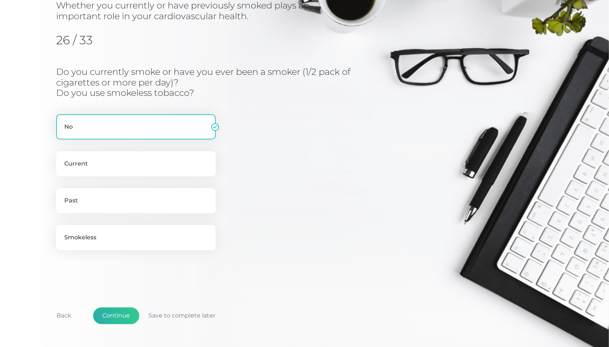 The image size is (609, 347). Describe the element at coordinates (116, 316) in the screenshot. I see `button: Continue` at that location.